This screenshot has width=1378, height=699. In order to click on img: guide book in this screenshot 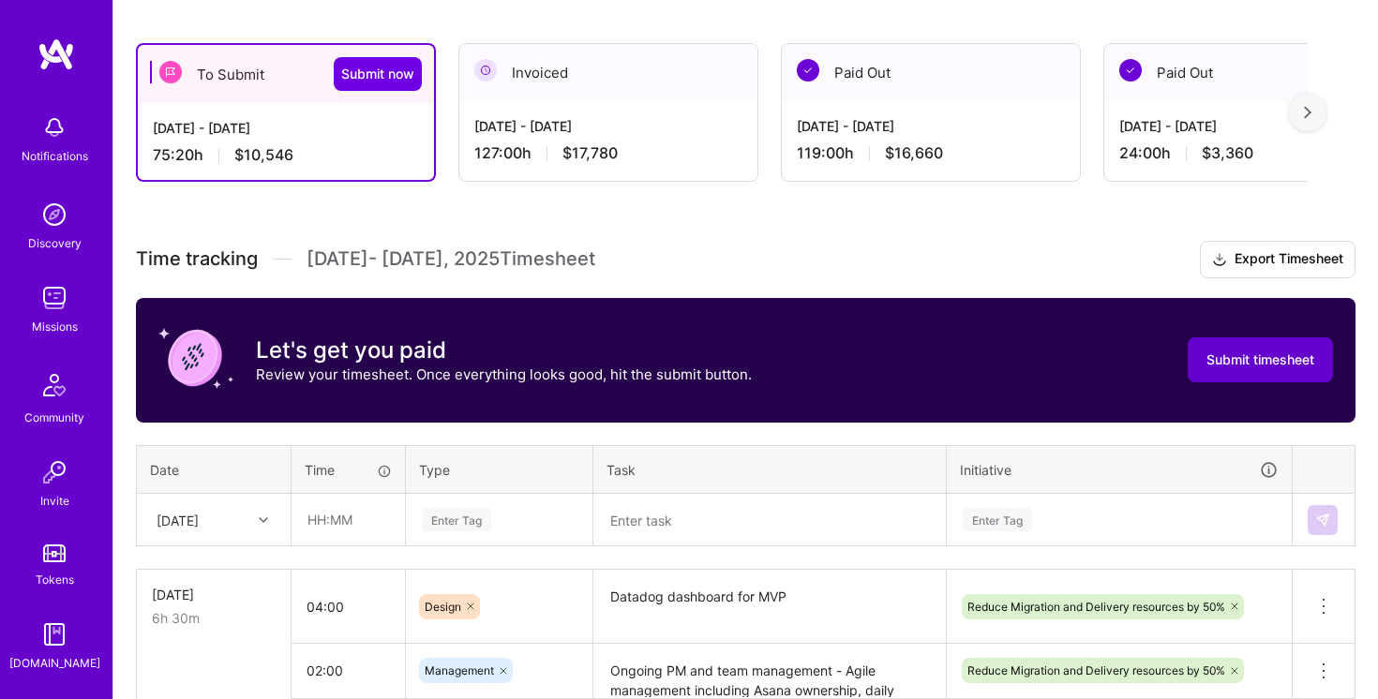, I will do `click(54, 635)`.